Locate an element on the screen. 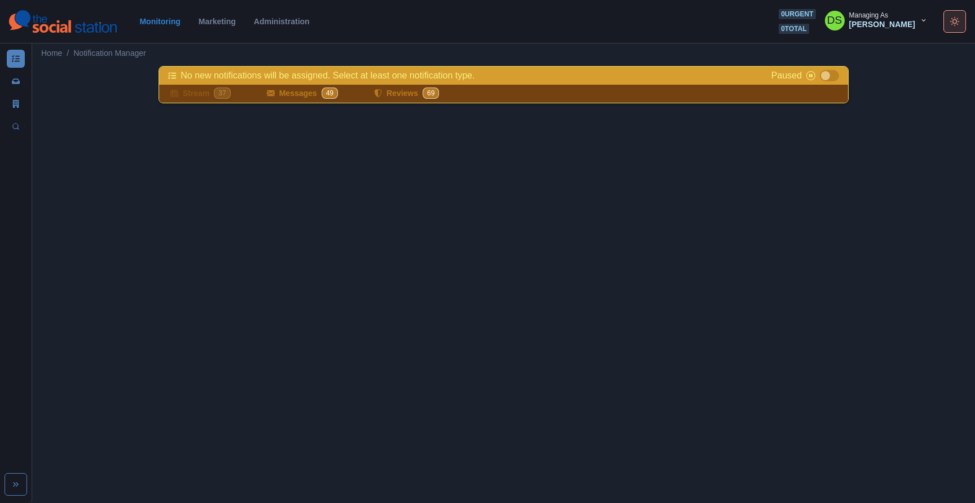  span: 69 is located at coordinates (431, 93).